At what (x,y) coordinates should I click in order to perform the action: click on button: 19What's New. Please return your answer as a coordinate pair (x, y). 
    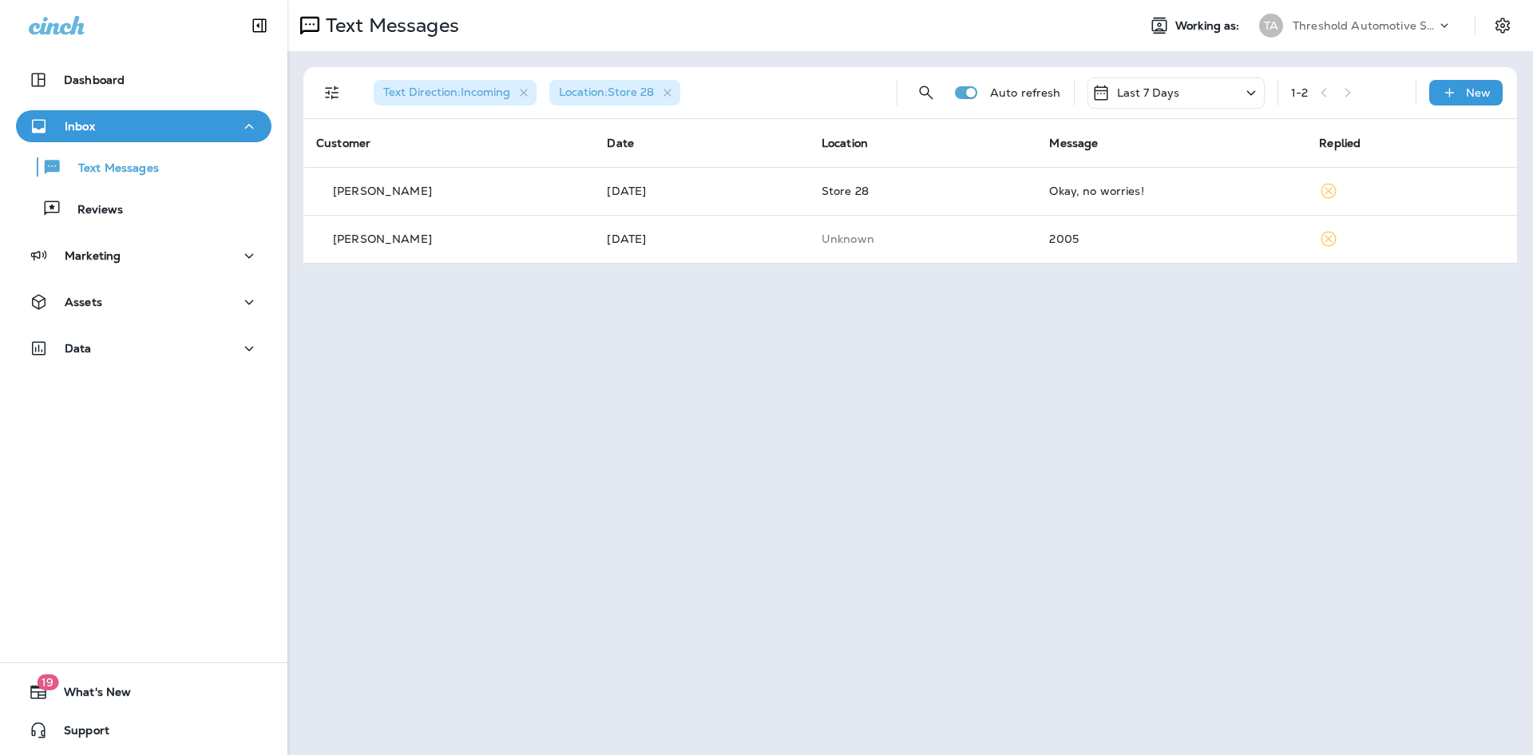
    Looking at the image, I should click on (144, 691).